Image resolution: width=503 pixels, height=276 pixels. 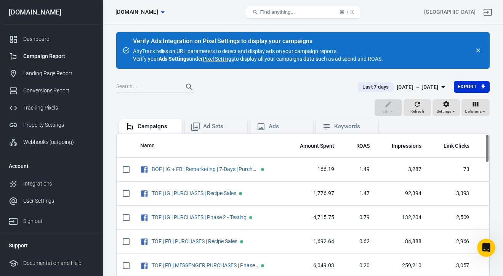 What do you see at coordinates (51, 142) in the screenshot?
I see `a: Webhooks (outgoing)` at bounding box center [51, 142].